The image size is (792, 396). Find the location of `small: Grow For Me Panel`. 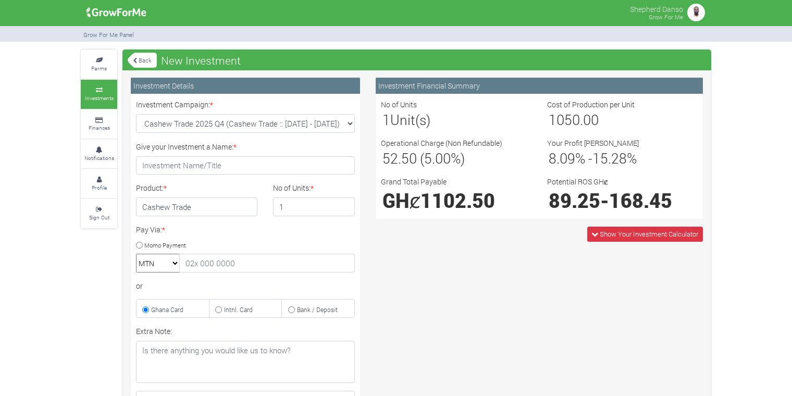

small: Grow For Me Panel is located at coordinates (108, 34).